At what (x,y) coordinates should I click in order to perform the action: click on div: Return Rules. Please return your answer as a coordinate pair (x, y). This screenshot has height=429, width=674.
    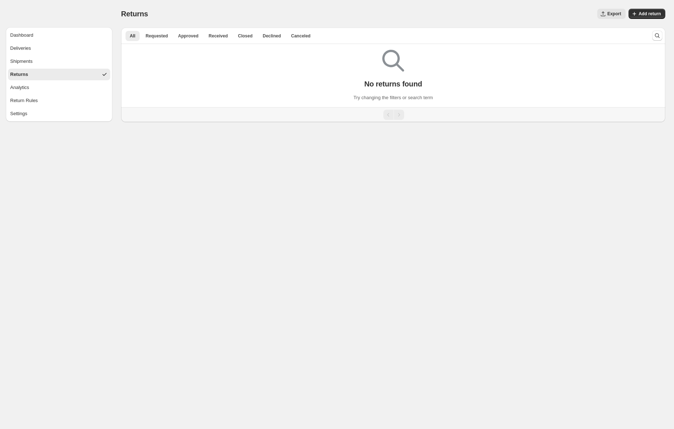
    Looking at the image, I should click on (24, 101).